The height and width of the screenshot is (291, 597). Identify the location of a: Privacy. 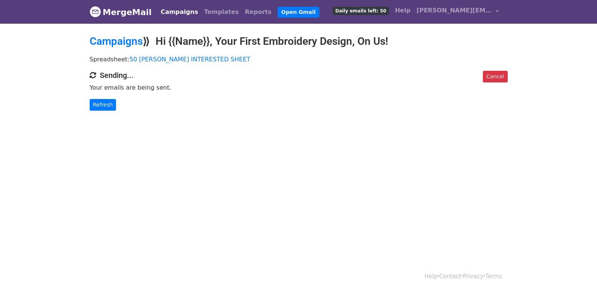
(473, 276).